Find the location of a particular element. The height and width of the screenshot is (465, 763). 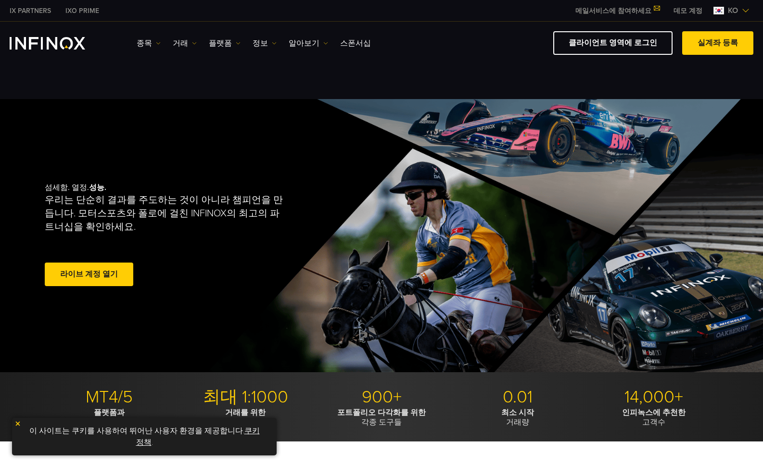

p: 최신 거래 도구 is located at coordinates (109, 418).